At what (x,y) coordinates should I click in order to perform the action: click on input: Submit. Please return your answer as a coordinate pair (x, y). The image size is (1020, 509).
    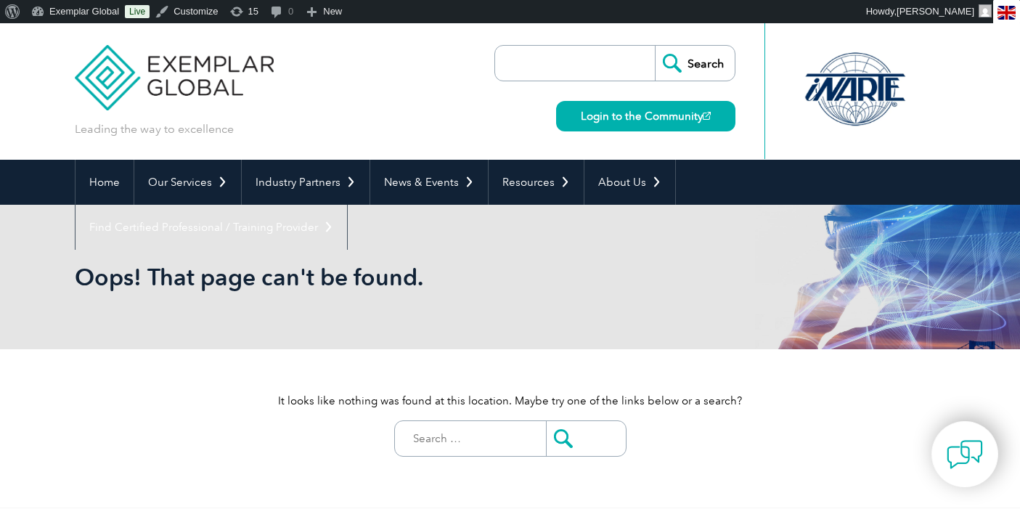
    Looking at the image, I should click on (586, 439).